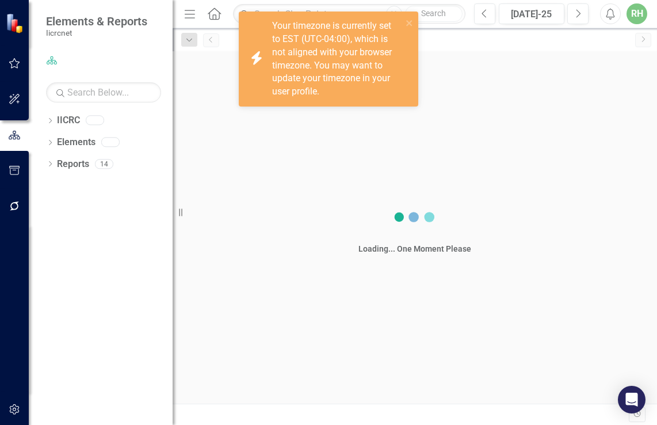 The width and height of the screenshot is (657, 425). What do you see at coordinates (415, 249) in the screenshot?
I see `div: Loading... One Moment Please` at bounding box center [415, 249].